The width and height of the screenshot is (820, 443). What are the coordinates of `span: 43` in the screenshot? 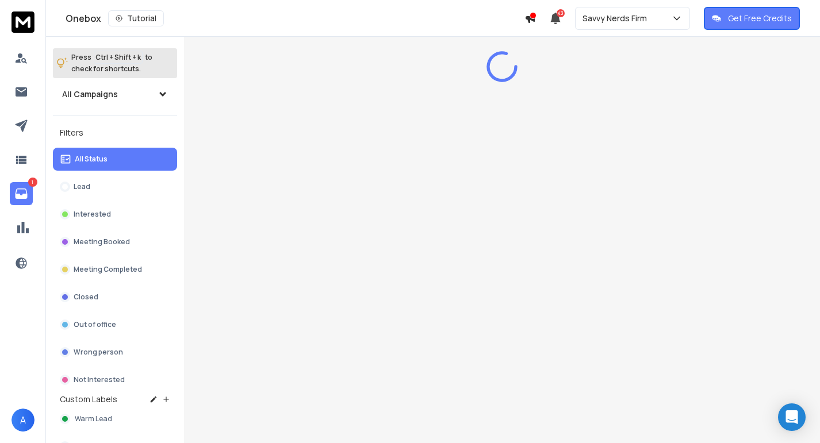 It's located at (561, 13).